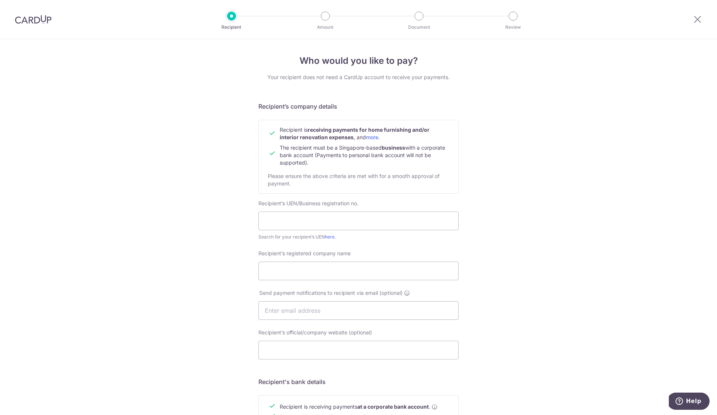 The image size is (717, 415). What do you see at coordinates (25, 9) in the screenshot?
I see `span: Help` at bounding box center [25, 9].